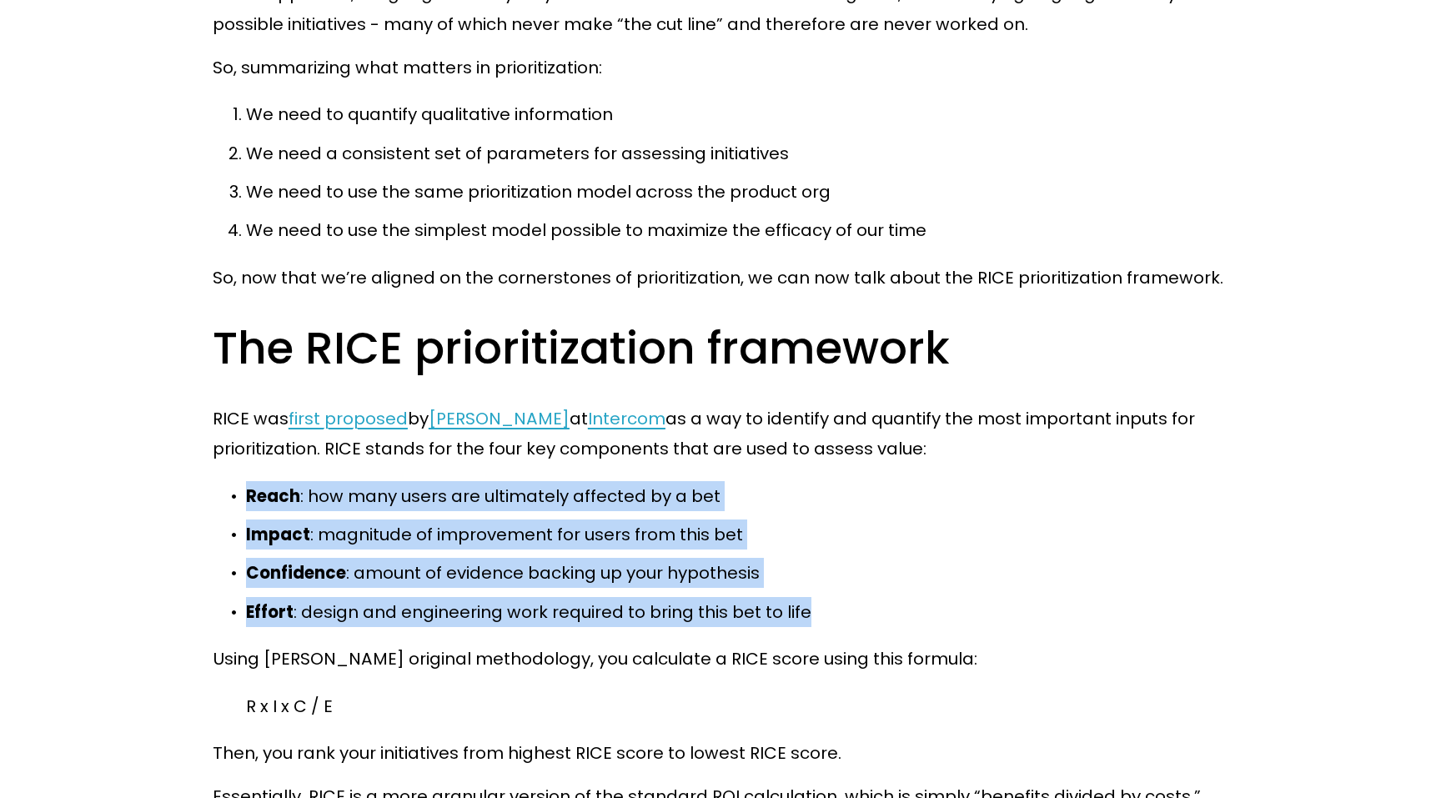 The width and height of the screenshot is (1441, 798). Describe the element at coordinates (737, 153) in the screenshot. I see `p: We need a consistent set of parameters for assessing initiatives` at that location.